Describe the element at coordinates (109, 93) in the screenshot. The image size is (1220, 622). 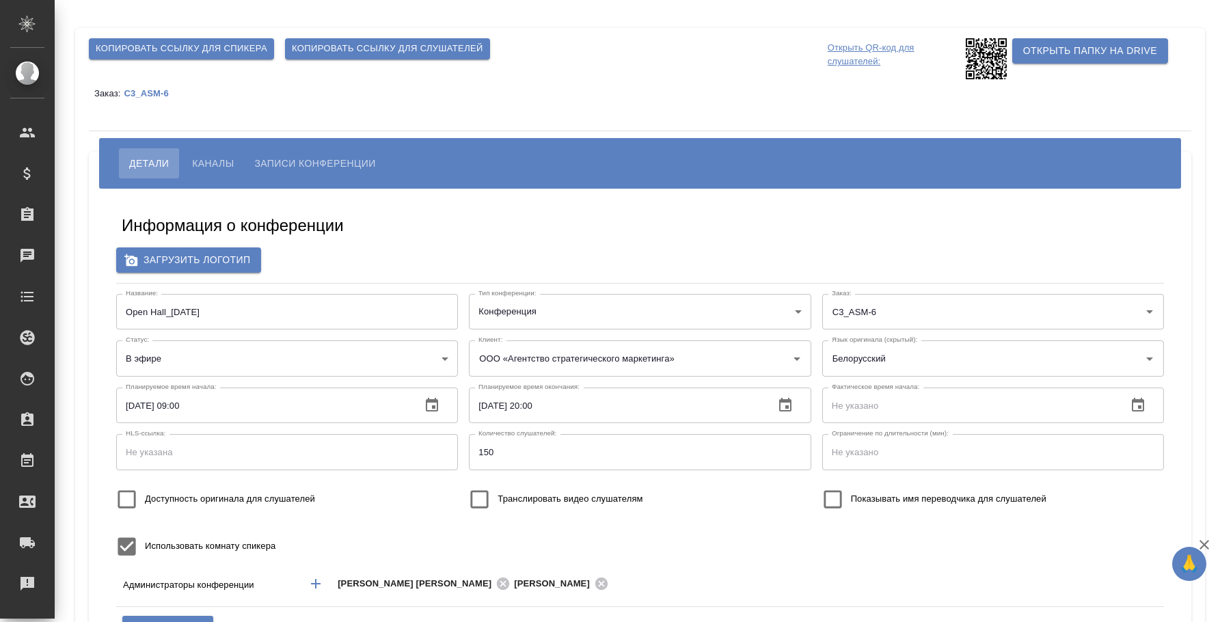
I see `p: Заказ:` at that location.